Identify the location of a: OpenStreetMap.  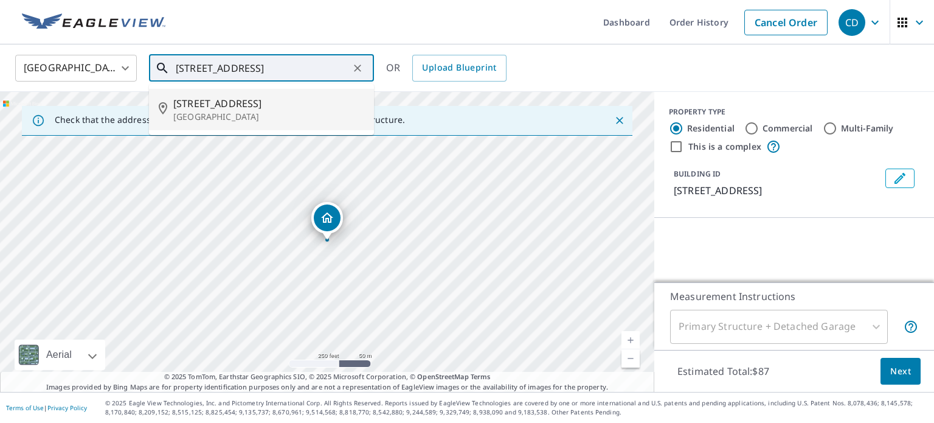
(443, 376).